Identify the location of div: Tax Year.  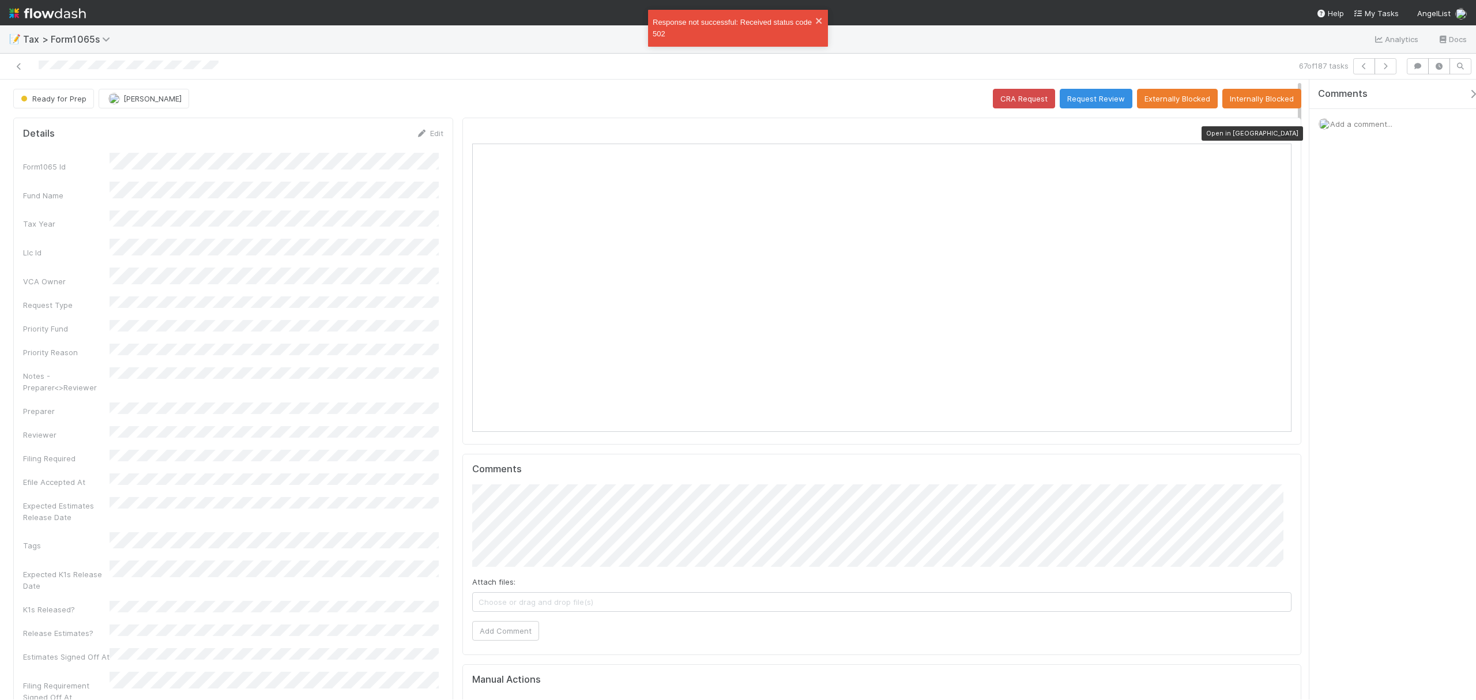
(66, 224).